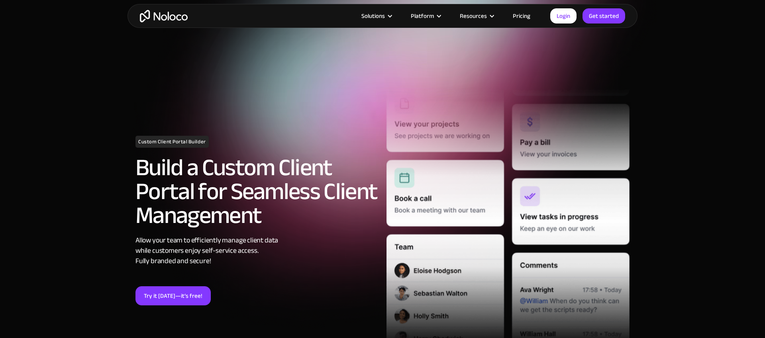  Describe the element at coordinates (257, 251) in the screenshot. I see `div: Allow your team to efficiently manage client data while customers enjoy self-service access. Full...` at that location.